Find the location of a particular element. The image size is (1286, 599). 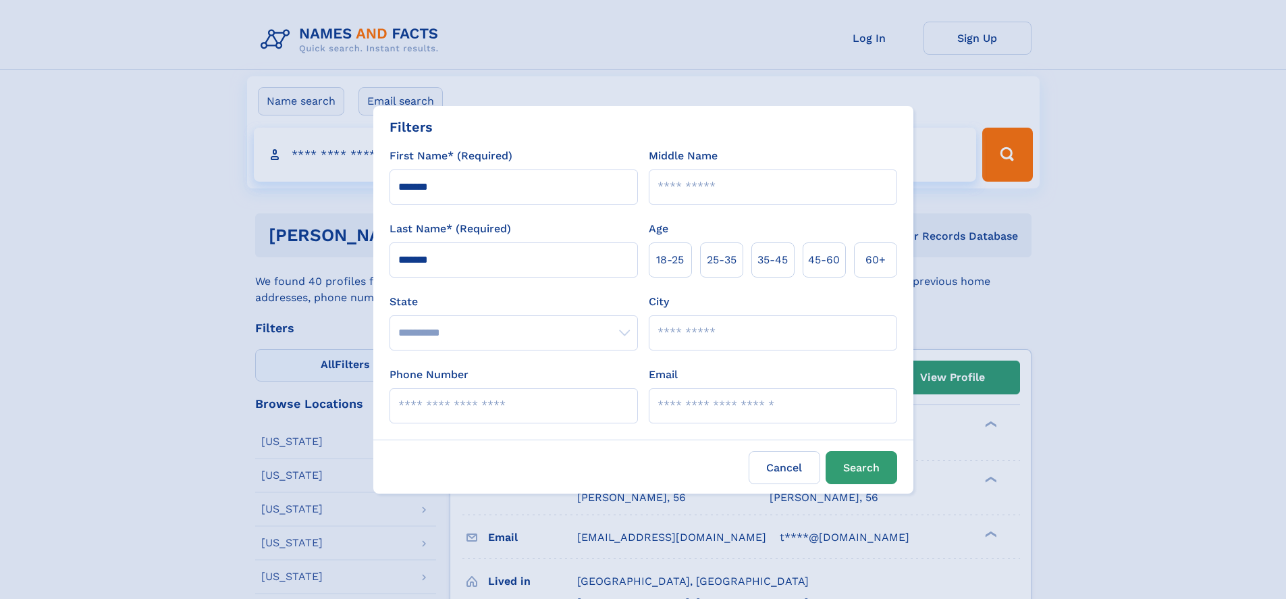

label: Last Name* (Required) is located at coordinates (450, 229).